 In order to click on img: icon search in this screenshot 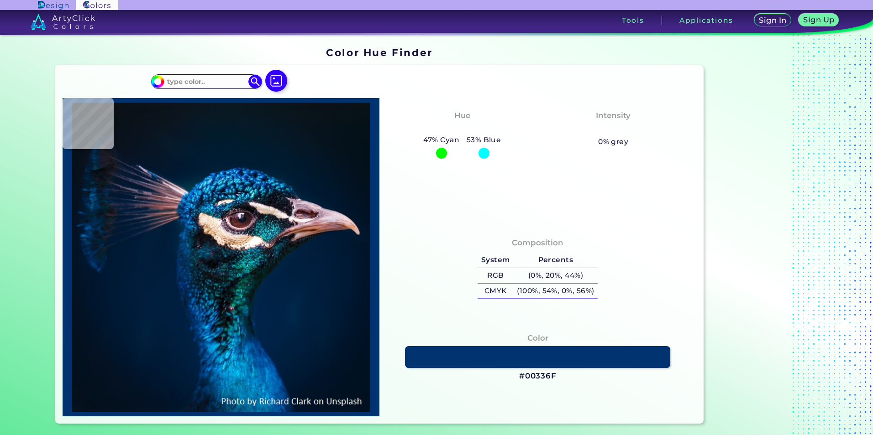, I will do `click(255, 82)`.